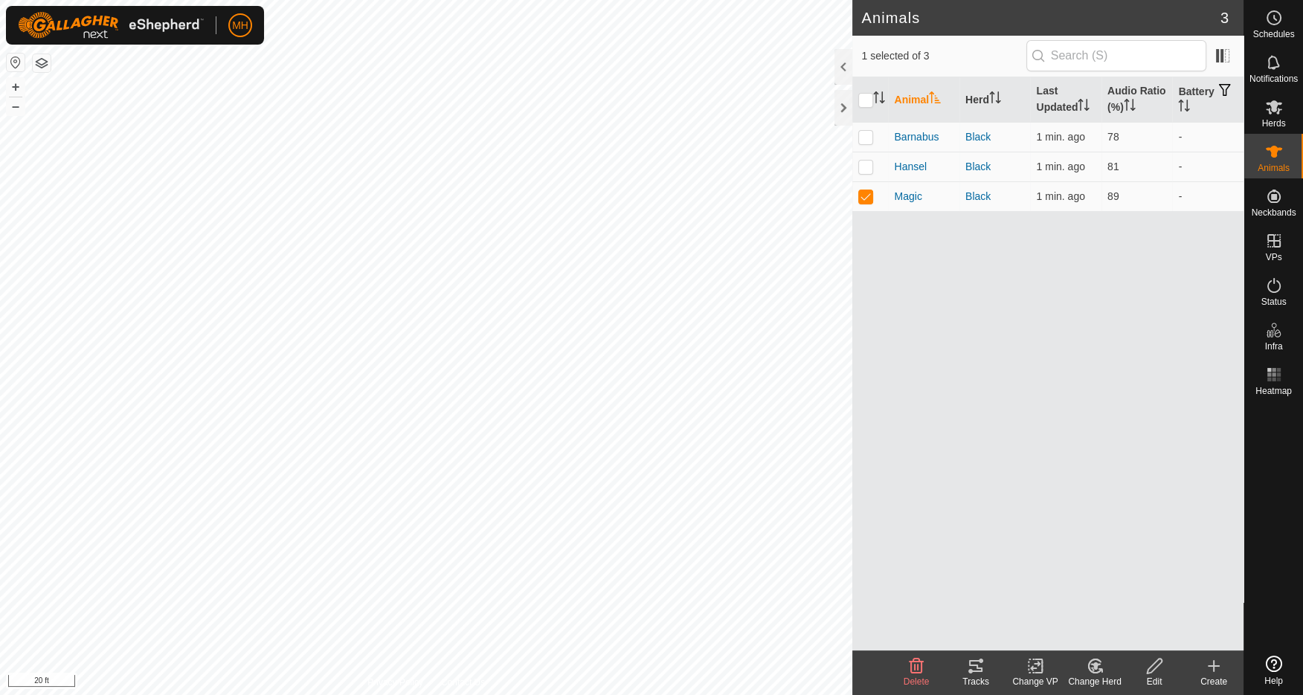 The height and width of the screenshot is (695, 1303). What do you see at coordinates (463, 683) in the screenshot?
I see `a: Contact Us` at bounding box center [463, 683].